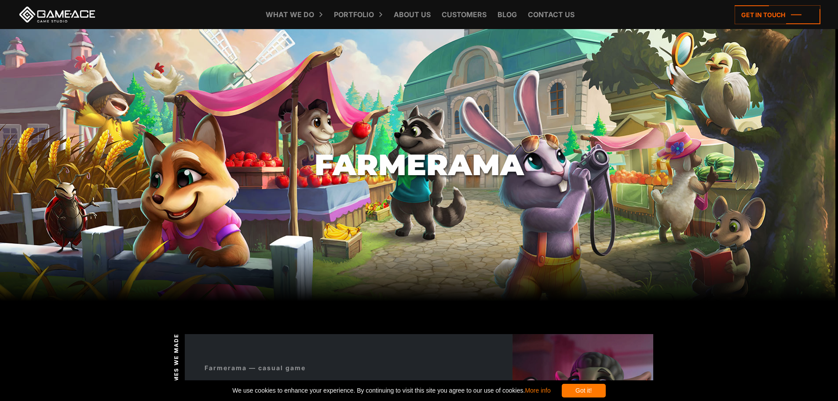  What do you see at coordinates (419, 164) in the screenshot?
I see `h1: Farmerama` at bounding box center [419, 164].